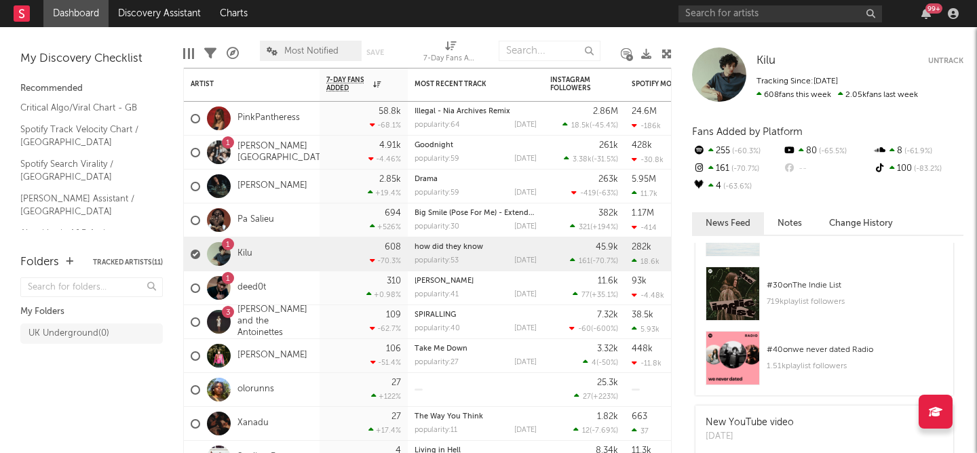 Image resolution: width=977 pixels, height=453 pixels. Describe the element at coordinates (394, 84) in the screenshot. I see `button: Filter by 7-Day Fans Added` at that location.